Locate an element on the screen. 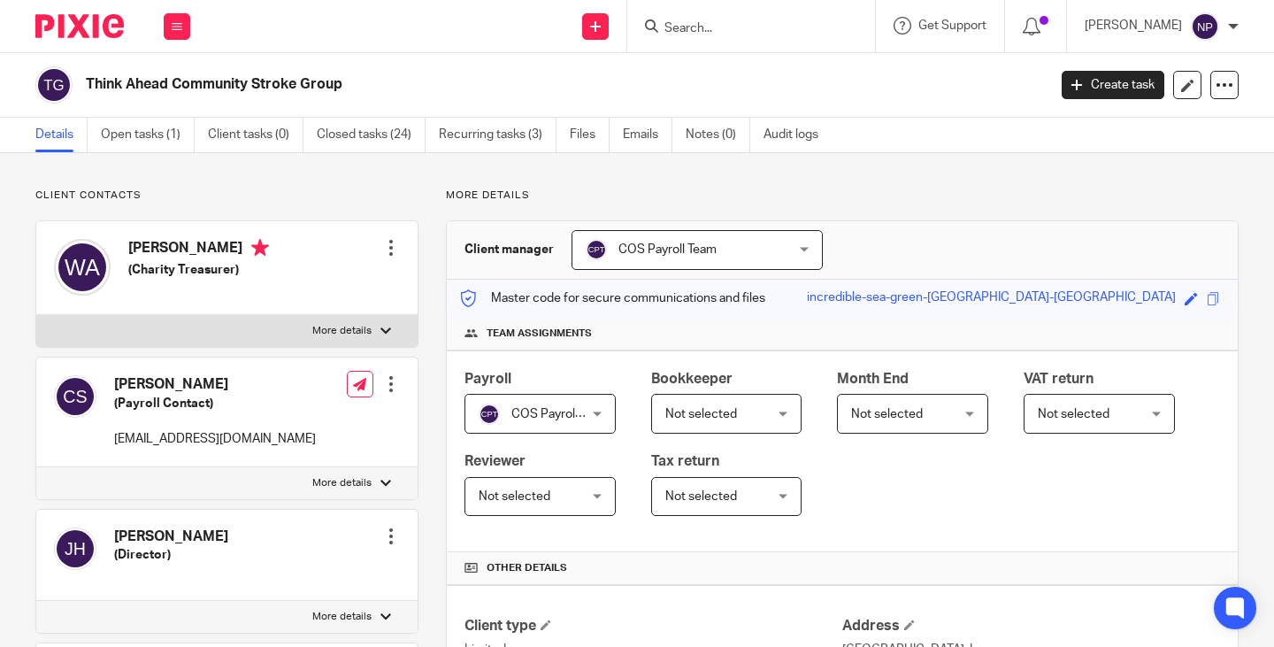  span: Other details is located at coordinates (526, 568).